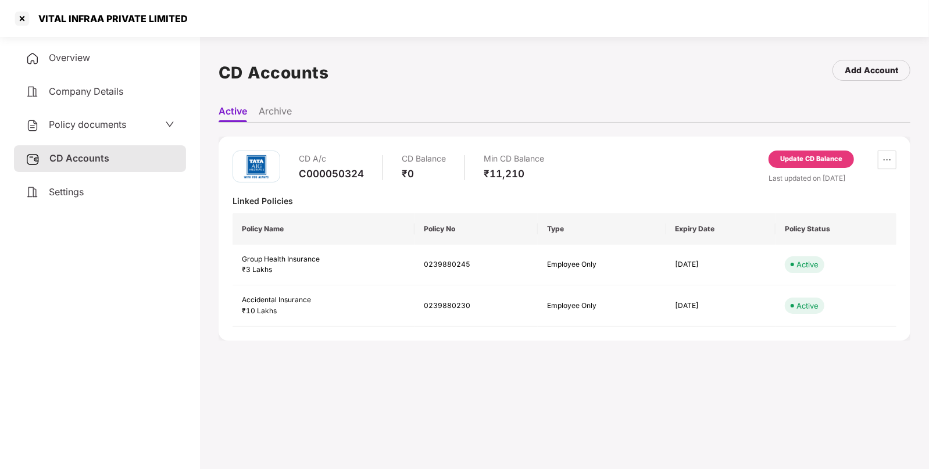 This screenshot has width=929, height=469. Describe the element at coordinates (331, 174) in the screenshot. I see `div: C000050324` at that location.